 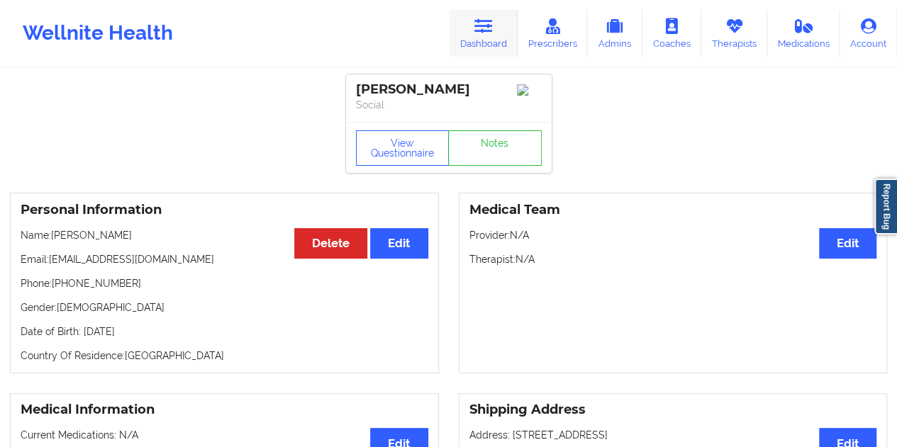 I want to click on a: Therapists, so click(x=734, y=33).